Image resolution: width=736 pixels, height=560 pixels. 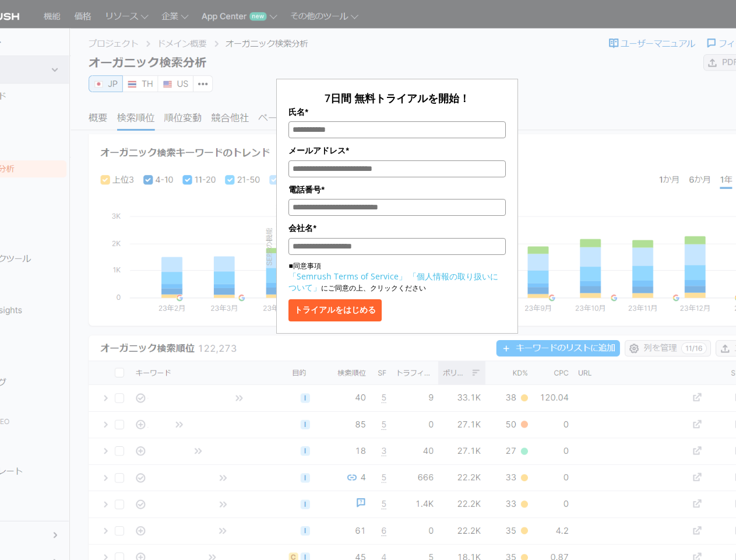 I want to click on span: 7日間 無料トライアルを開始！, so click(x=397, y=98).